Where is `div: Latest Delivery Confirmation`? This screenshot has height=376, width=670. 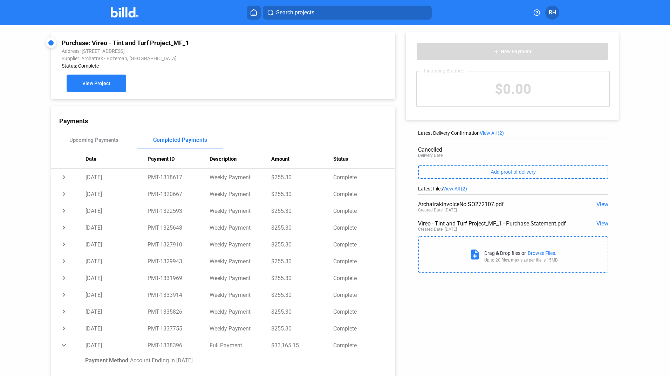
div: Latest Delivery Confirmation is located at coordinates (513, 133).